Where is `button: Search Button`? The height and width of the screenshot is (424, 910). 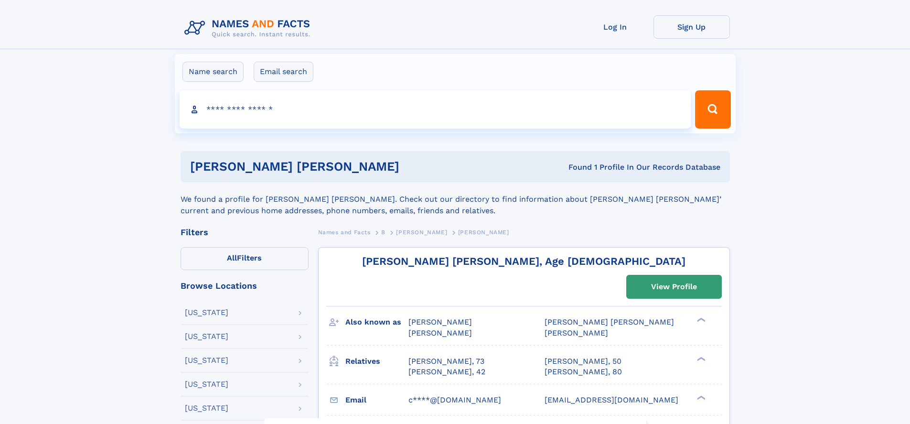 button: Search Button is located at coordinates (713, 109).